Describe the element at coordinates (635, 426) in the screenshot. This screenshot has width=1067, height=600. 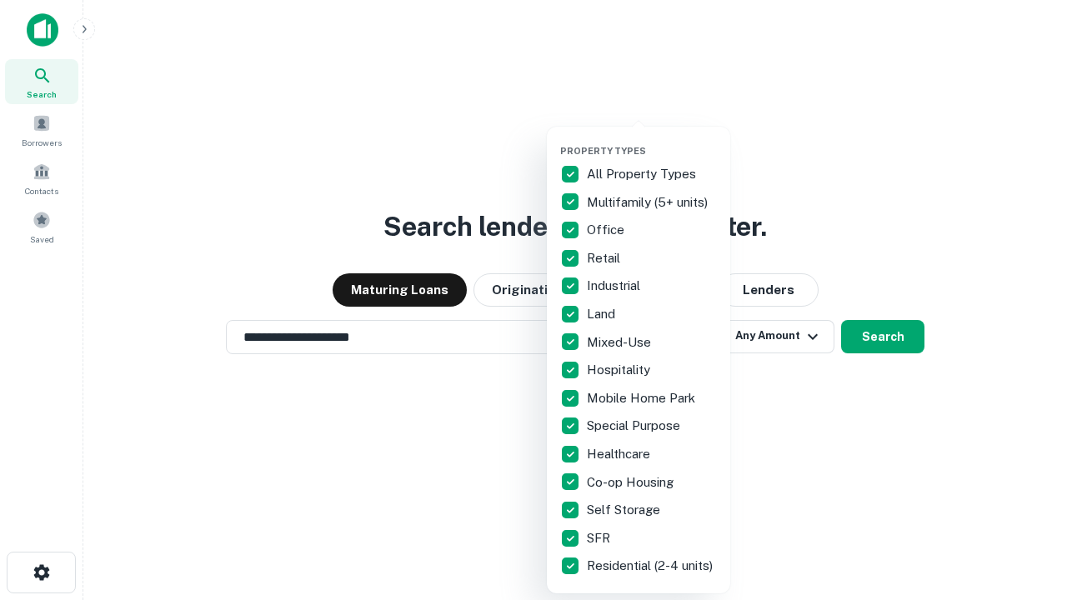
I see `p: Special Purpose` at that location.